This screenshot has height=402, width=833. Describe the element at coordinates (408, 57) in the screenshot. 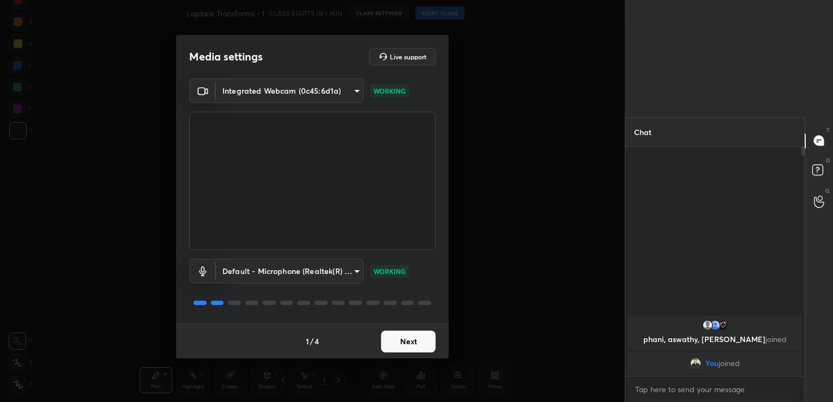

I see `h5: Live support` at that location.